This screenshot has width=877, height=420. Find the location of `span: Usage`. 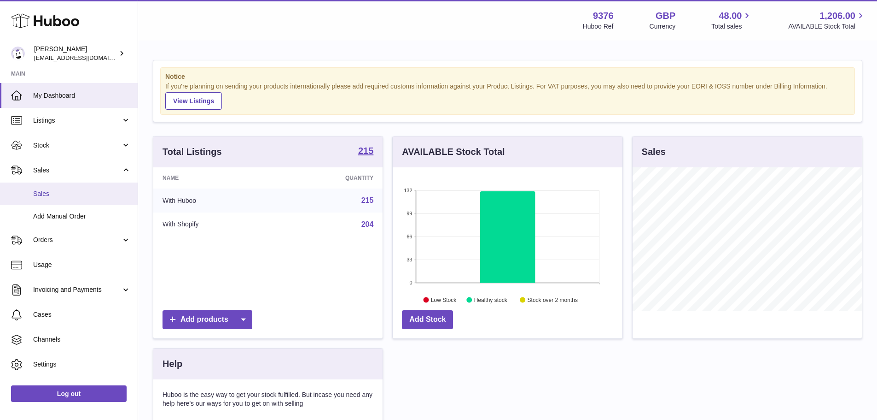

span: Usage is located at coordinates (82, 264).